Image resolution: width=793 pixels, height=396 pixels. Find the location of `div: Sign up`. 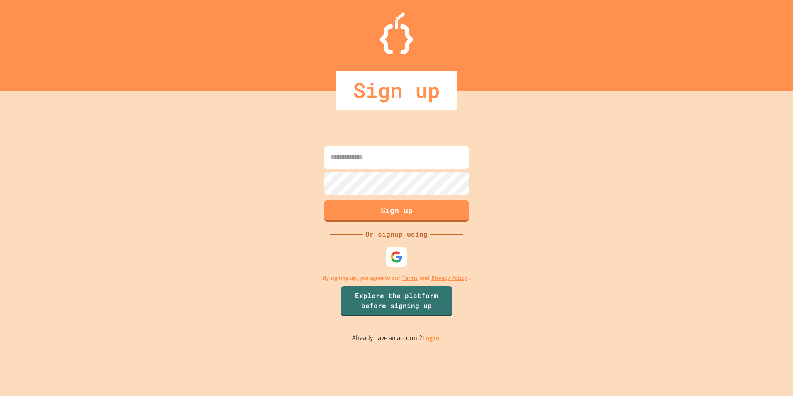

div: Sign up is located at coordinates (396, 90).